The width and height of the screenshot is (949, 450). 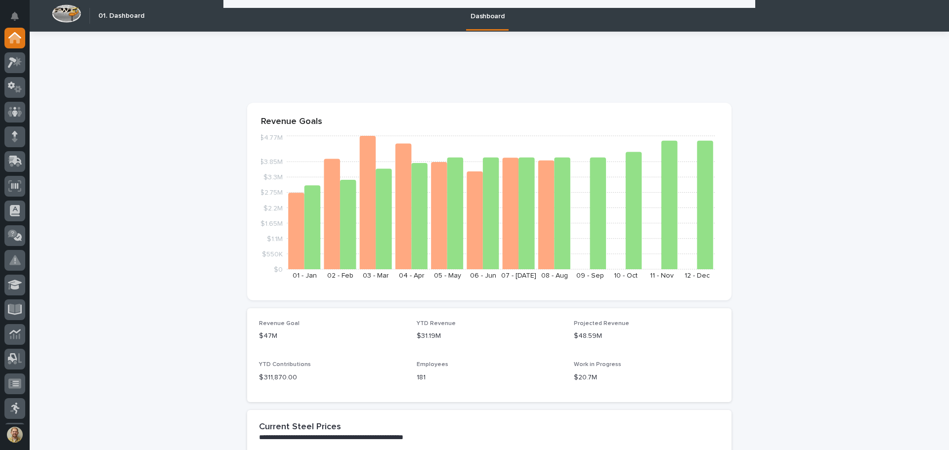 I want to click on p: $31.19M, so click(x=489, y=336).